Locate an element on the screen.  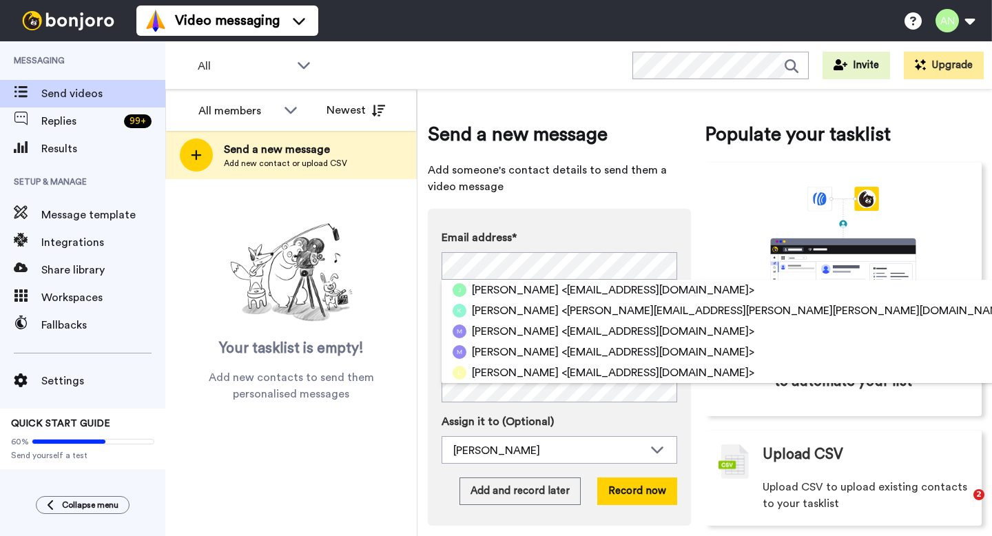
span: Settings is located at coordinates (103, 381).